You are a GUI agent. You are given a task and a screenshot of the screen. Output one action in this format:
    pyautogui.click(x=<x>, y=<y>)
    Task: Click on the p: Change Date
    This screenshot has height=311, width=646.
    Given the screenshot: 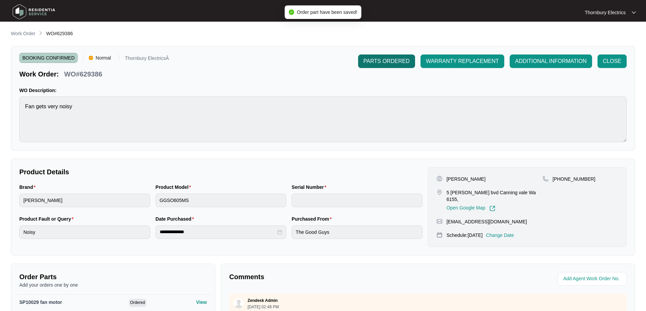 What is the action you would take?
    pyautogui.click(x=500, y=236)
    